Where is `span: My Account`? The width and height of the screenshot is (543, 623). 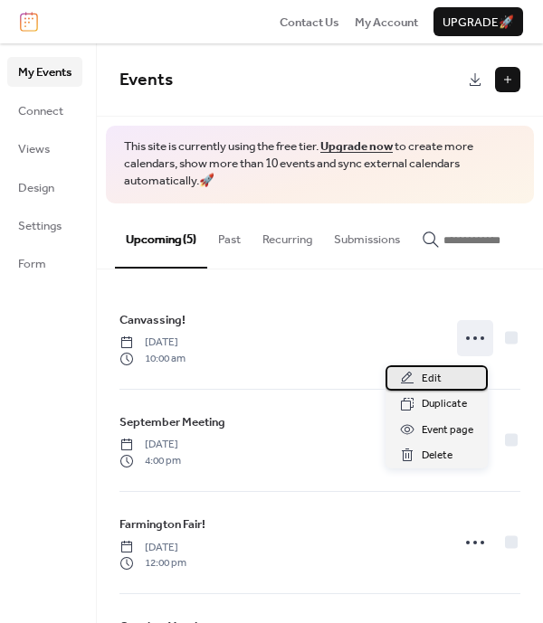 span: My Account is located at coordinates (386, 23).